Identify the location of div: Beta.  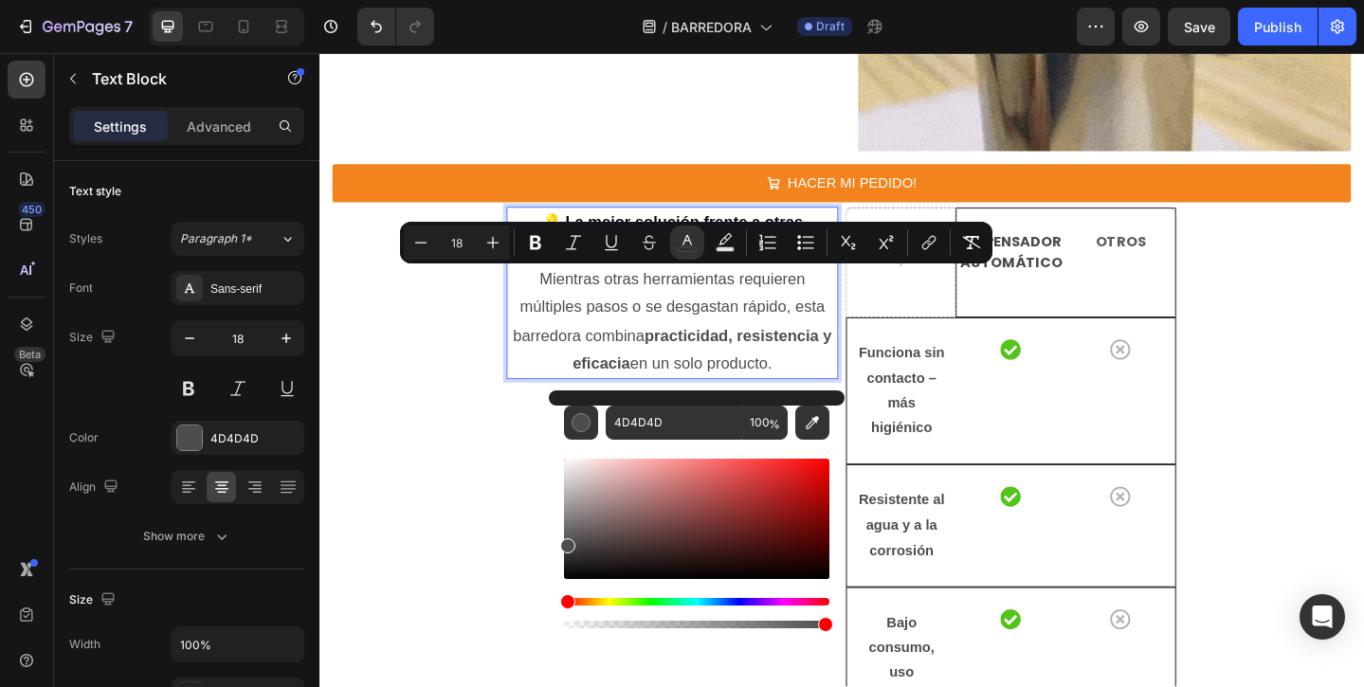
(29, 354).